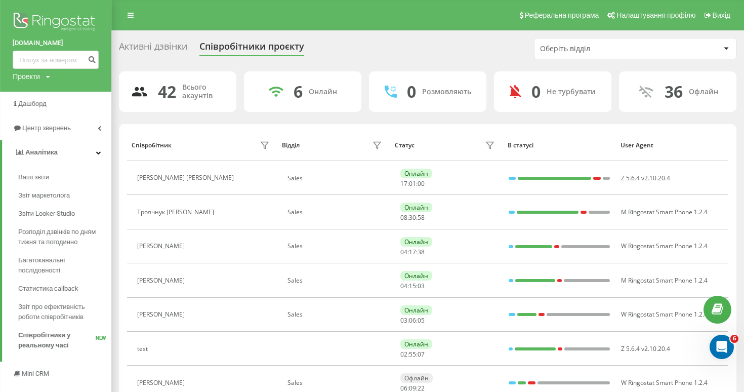  I want to click on span: 06, so click(413, 320).